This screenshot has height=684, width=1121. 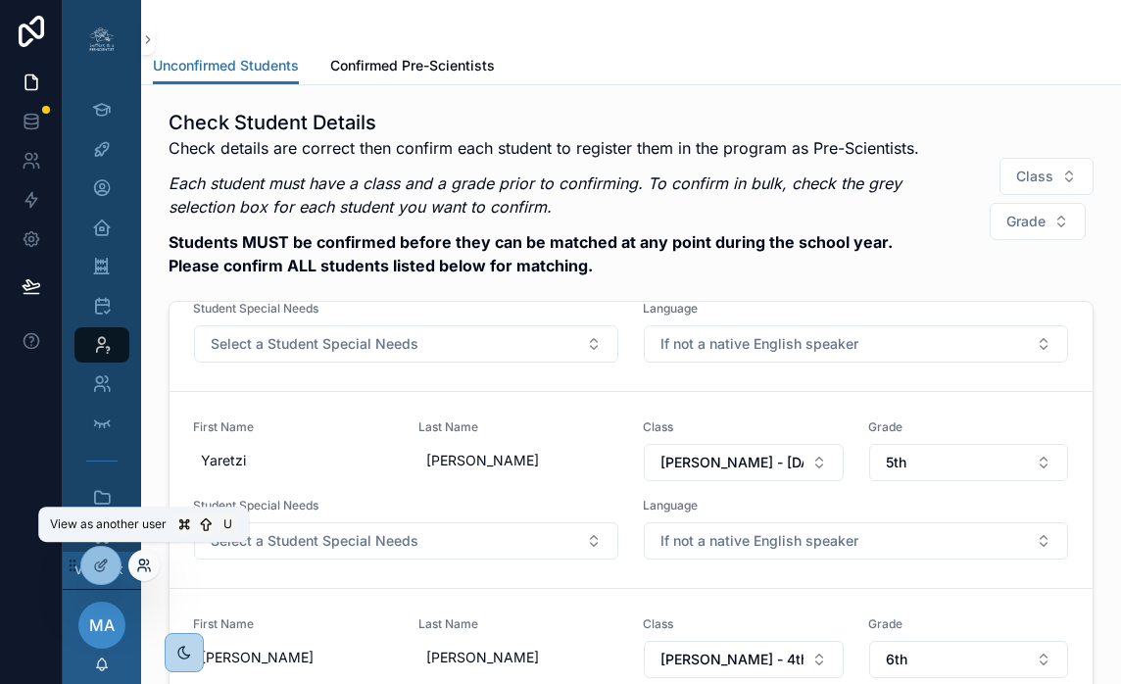 What do you see at coordinates (225, 67) in the screenshot?
I see `a: Unconfirmed Students` at bounding box center [225, 67].